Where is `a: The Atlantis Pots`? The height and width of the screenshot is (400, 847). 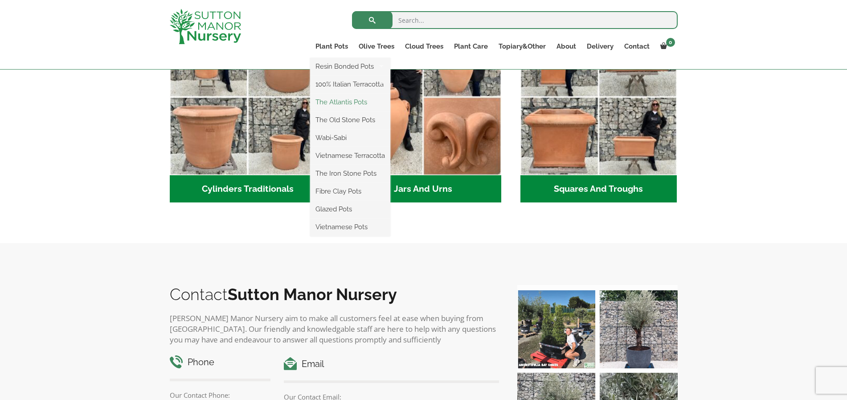
a: The Atlantis Pots is located at coordinates (350, 102).